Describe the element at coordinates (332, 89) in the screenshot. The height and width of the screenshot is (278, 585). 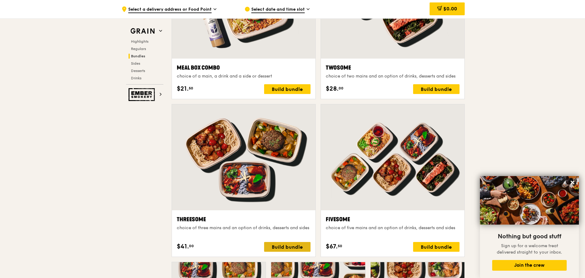
I see `span: $28.` at that location.